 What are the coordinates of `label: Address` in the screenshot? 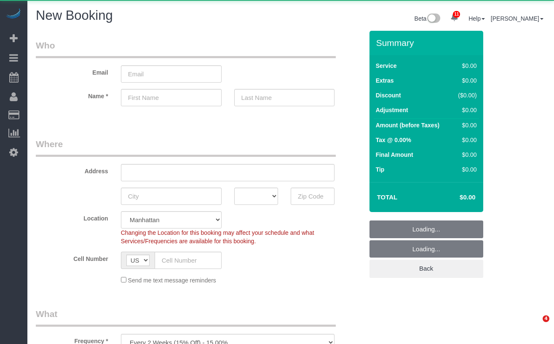 It's located at (72, 169).